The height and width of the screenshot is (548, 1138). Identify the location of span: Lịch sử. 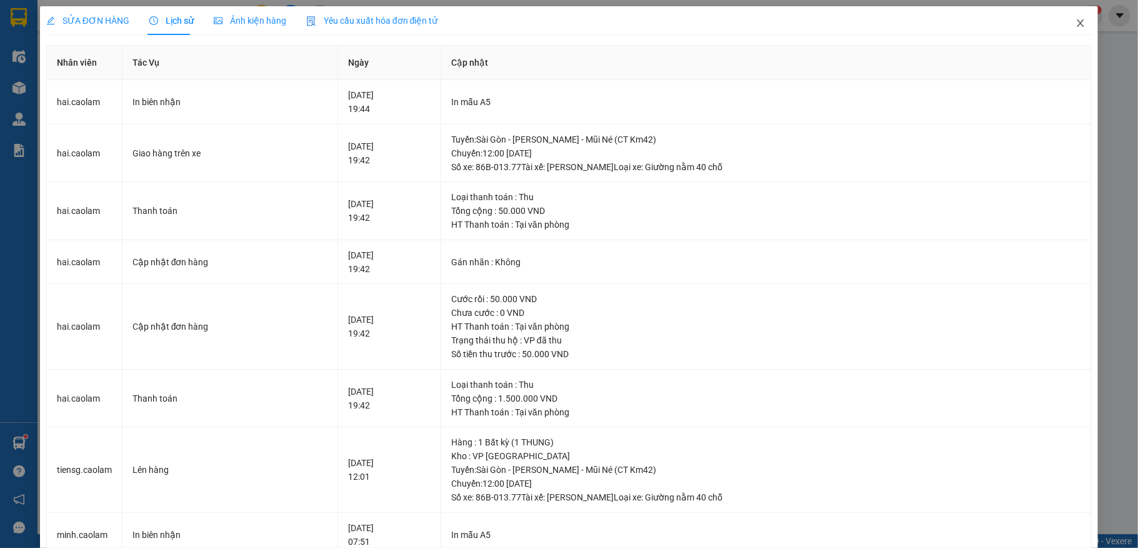
(171, 21).